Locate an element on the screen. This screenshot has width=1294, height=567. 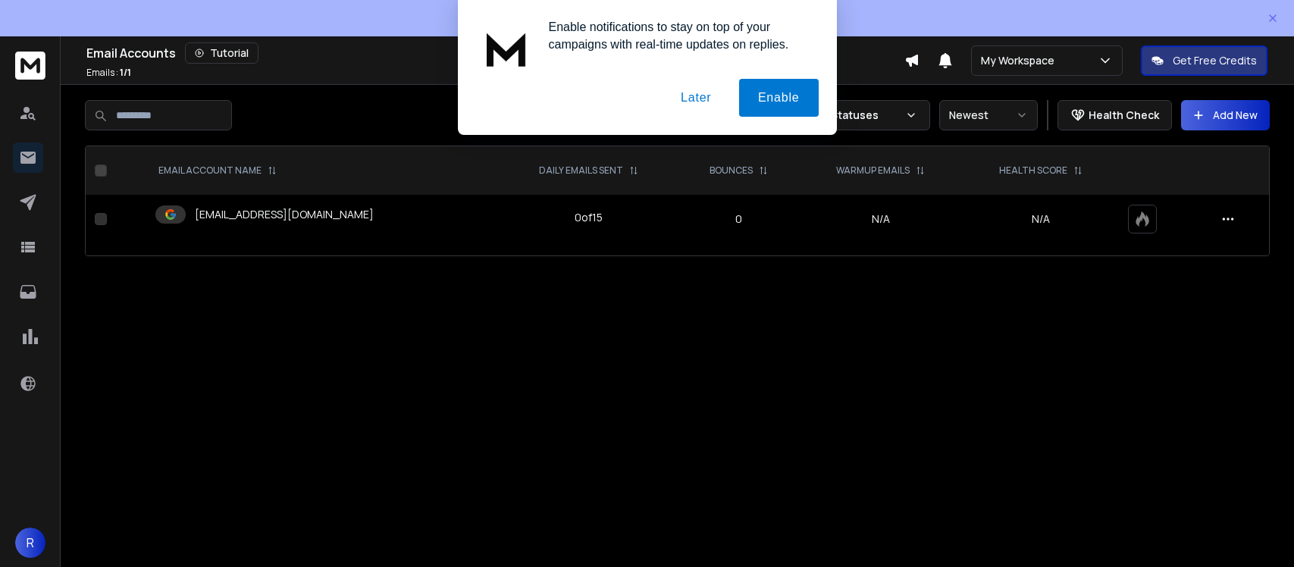
button: R is located at coordinates (30, 543).